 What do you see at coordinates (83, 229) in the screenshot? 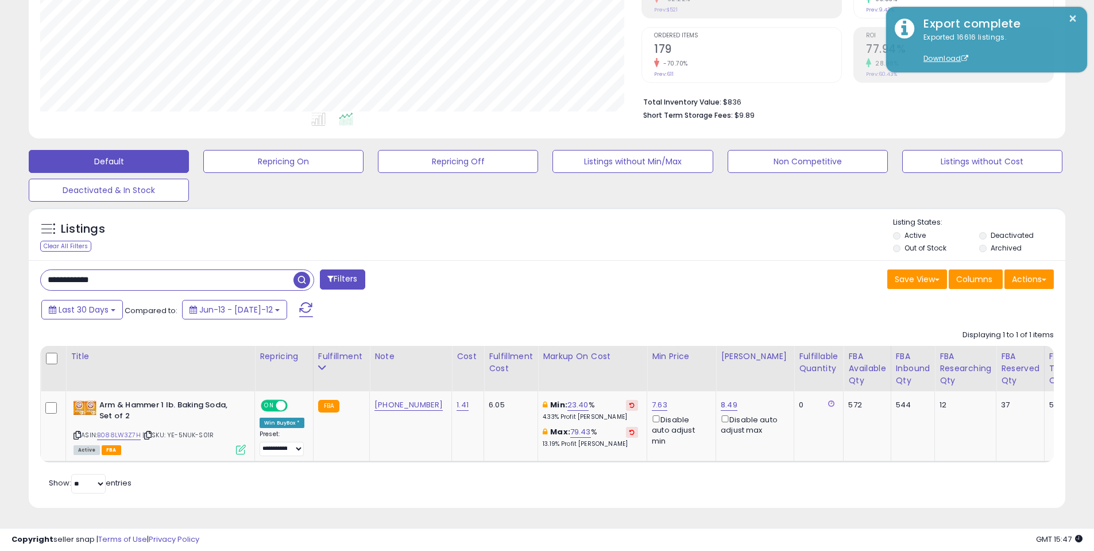
I see `h5: Listings` at bounding box center [83, 229].